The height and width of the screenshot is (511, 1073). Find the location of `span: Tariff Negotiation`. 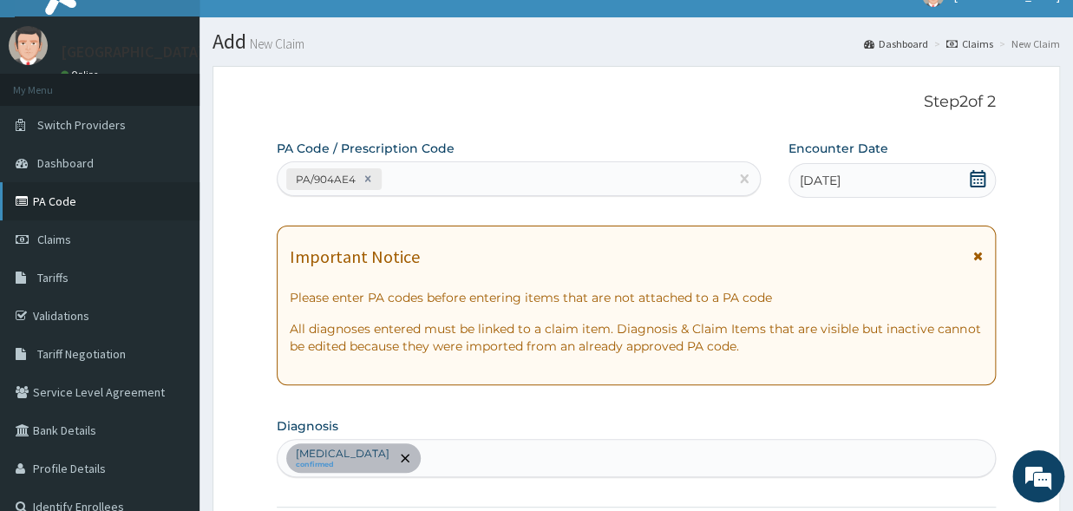

span: Tariff Negotiation is located at coordinates (82, 354).